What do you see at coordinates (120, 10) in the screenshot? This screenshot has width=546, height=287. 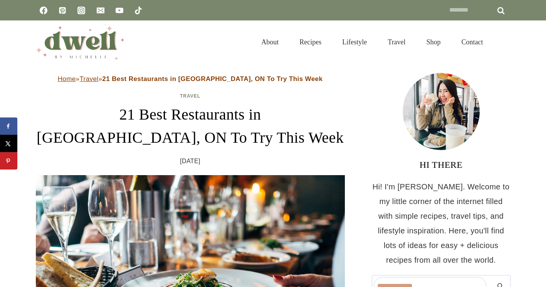 I see `a: YouTube` at bounding box center [120, 10].